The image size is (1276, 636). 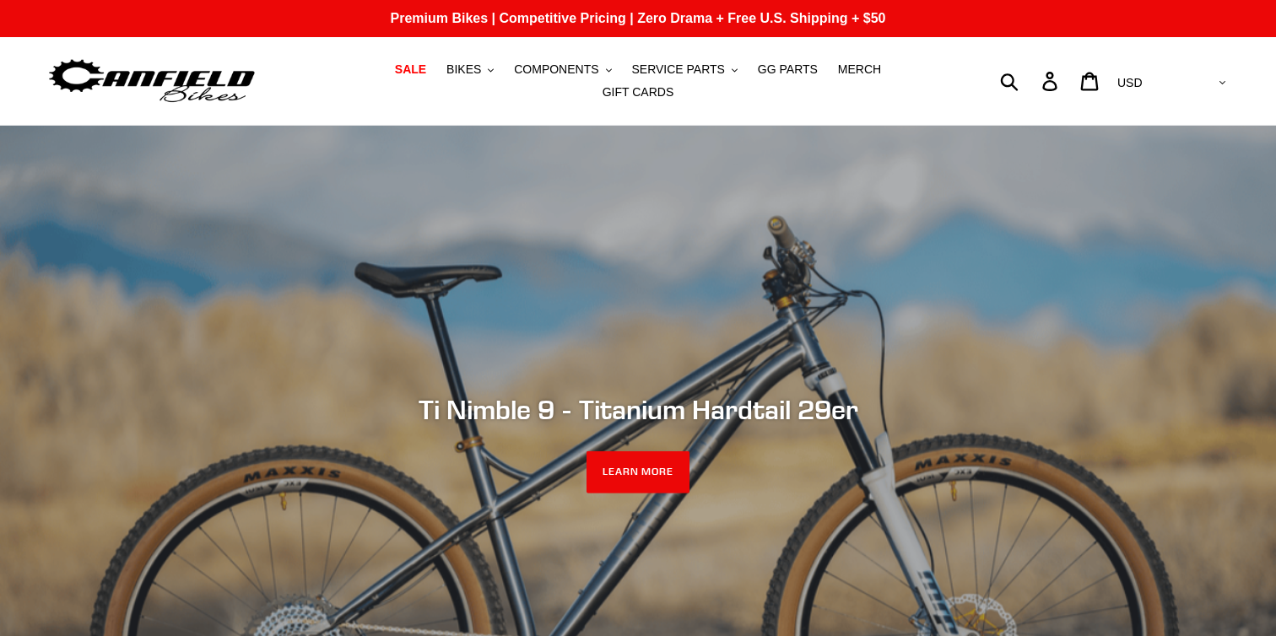 I want to click on h2: Ti Nimble 9 - Titanium Hardtail 29er, so click(x=638, y=410).